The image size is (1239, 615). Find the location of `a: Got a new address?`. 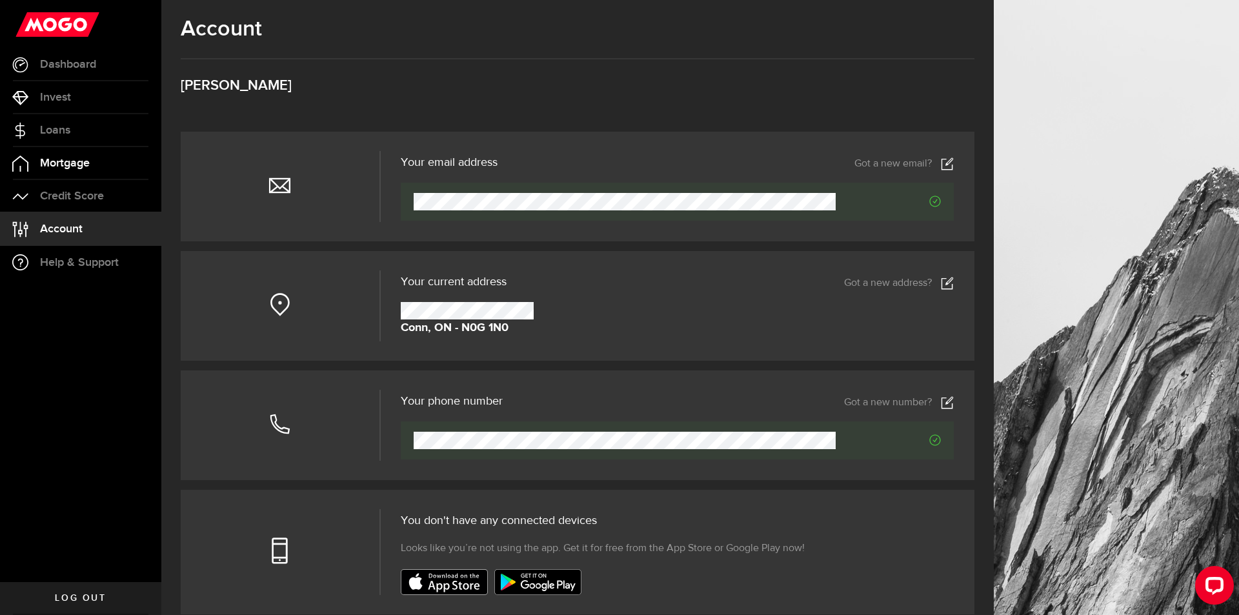

a: Got a new address? is located at coordinates (899, 283).